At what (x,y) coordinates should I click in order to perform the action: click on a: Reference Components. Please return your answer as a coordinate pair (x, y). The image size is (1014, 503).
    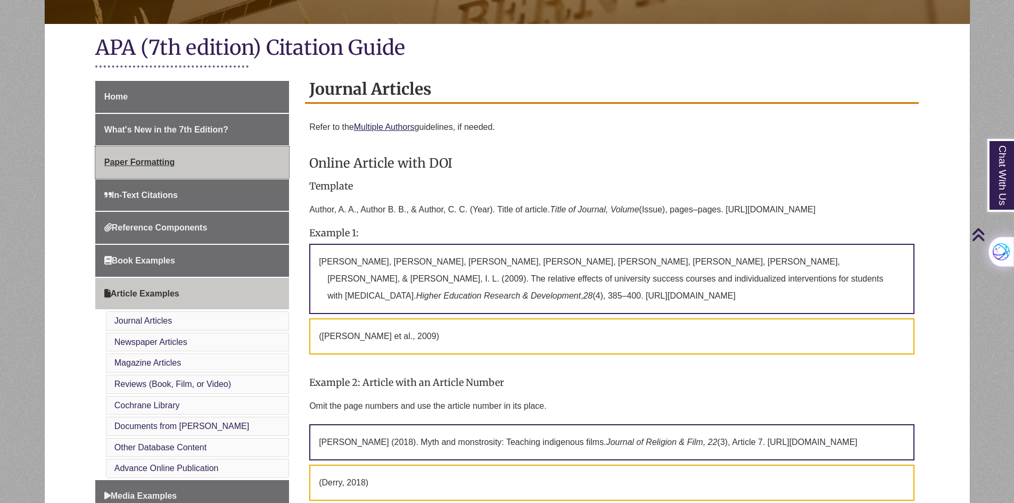
    Looking at the image, I should click on (192, 228).